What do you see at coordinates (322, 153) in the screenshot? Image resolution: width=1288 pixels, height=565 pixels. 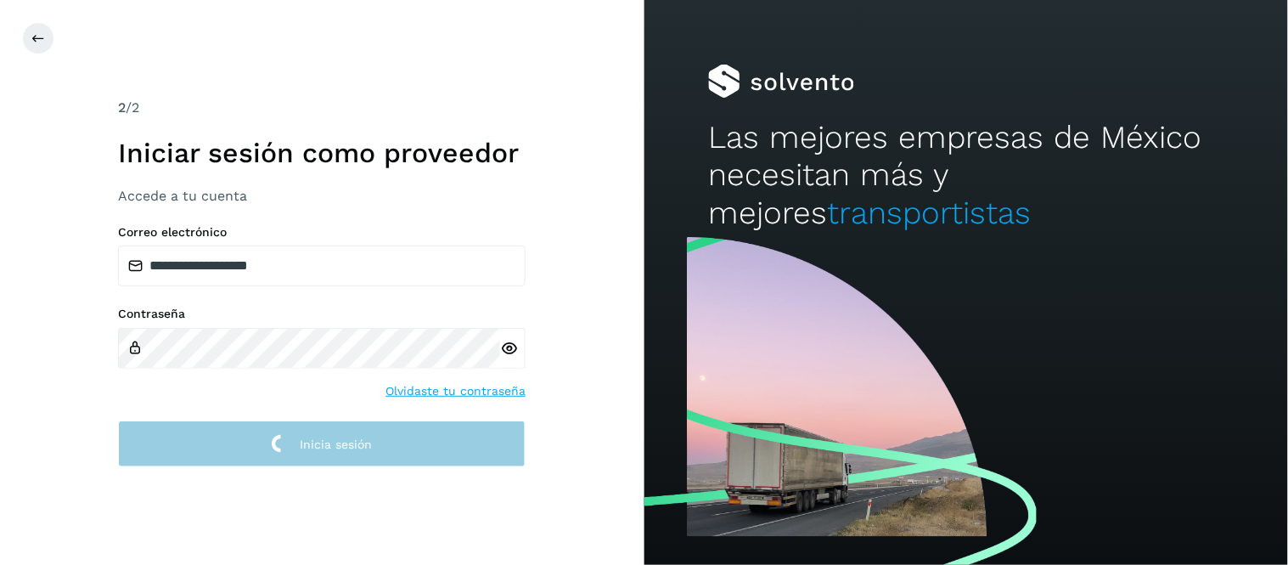 I see `h1: Iniciar sesión como proveedor` at bounding box center [322, 153].